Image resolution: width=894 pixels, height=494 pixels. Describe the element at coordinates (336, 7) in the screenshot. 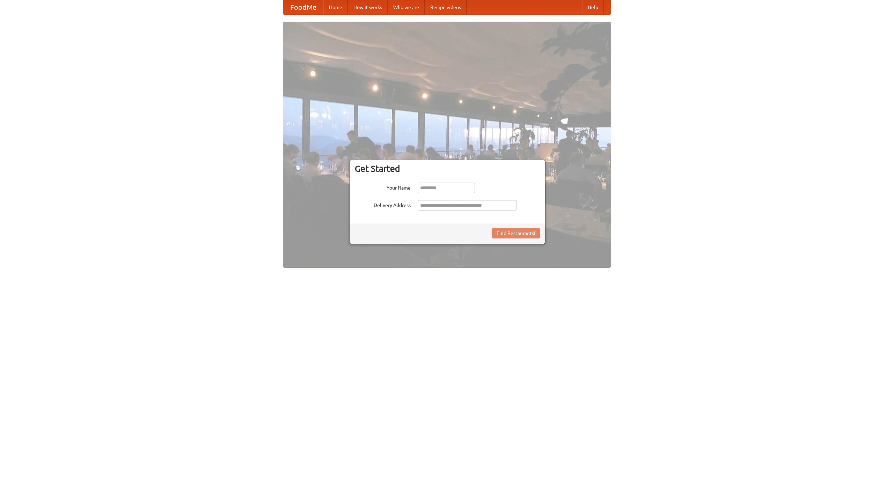

I see `a: Home` at that location.